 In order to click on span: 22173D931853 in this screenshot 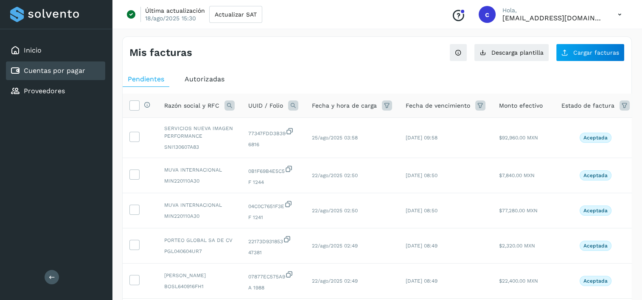, I will do `click(273, 240)`.